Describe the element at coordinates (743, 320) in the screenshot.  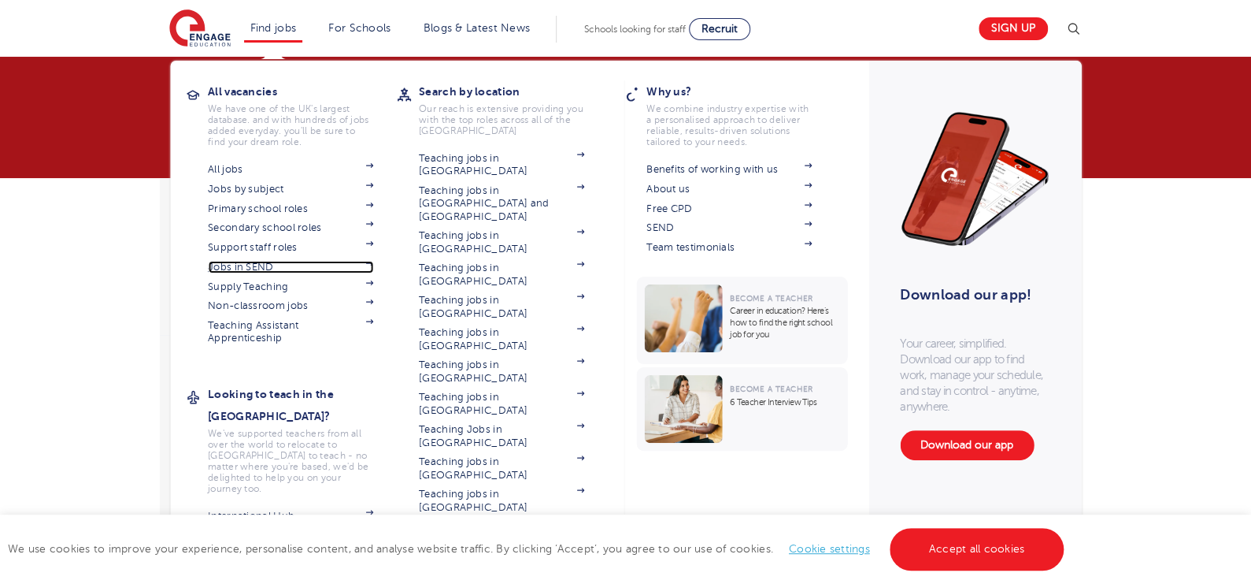
I see `a: Become a TeacherCareer in education? Here’s how to find the right school job for you` at that location.